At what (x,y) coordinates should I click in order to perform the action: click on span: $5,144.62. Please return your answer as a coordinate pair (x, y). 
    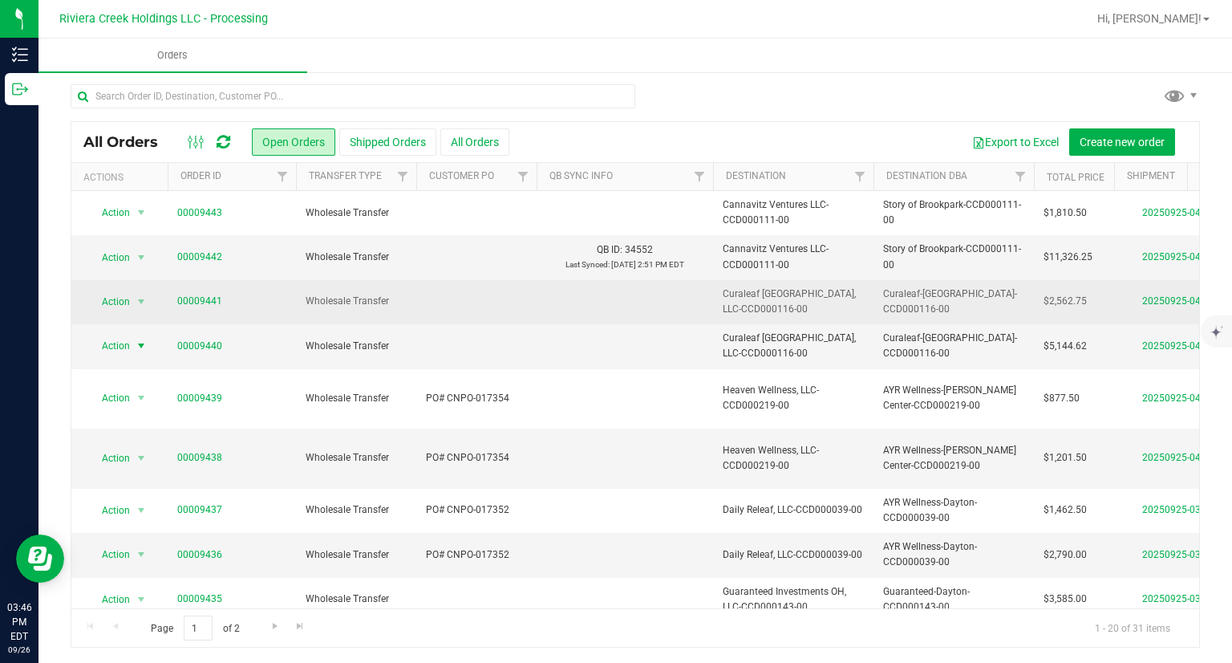
    Looking at the image, I should click on (1065, 346).